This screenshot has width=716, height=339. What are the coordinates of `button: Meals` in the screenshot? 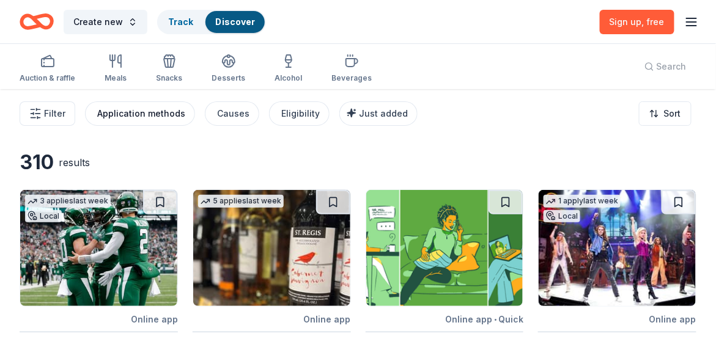 It's located at (116, 69).